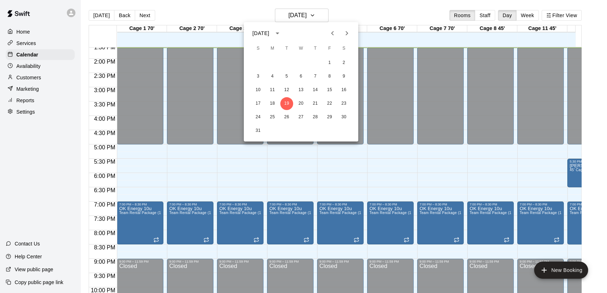 The image size is (607, 293). What do you see at coordinates (258, 90) in the screenshot?
I see `button: 10` at bounding box center [258, 90].